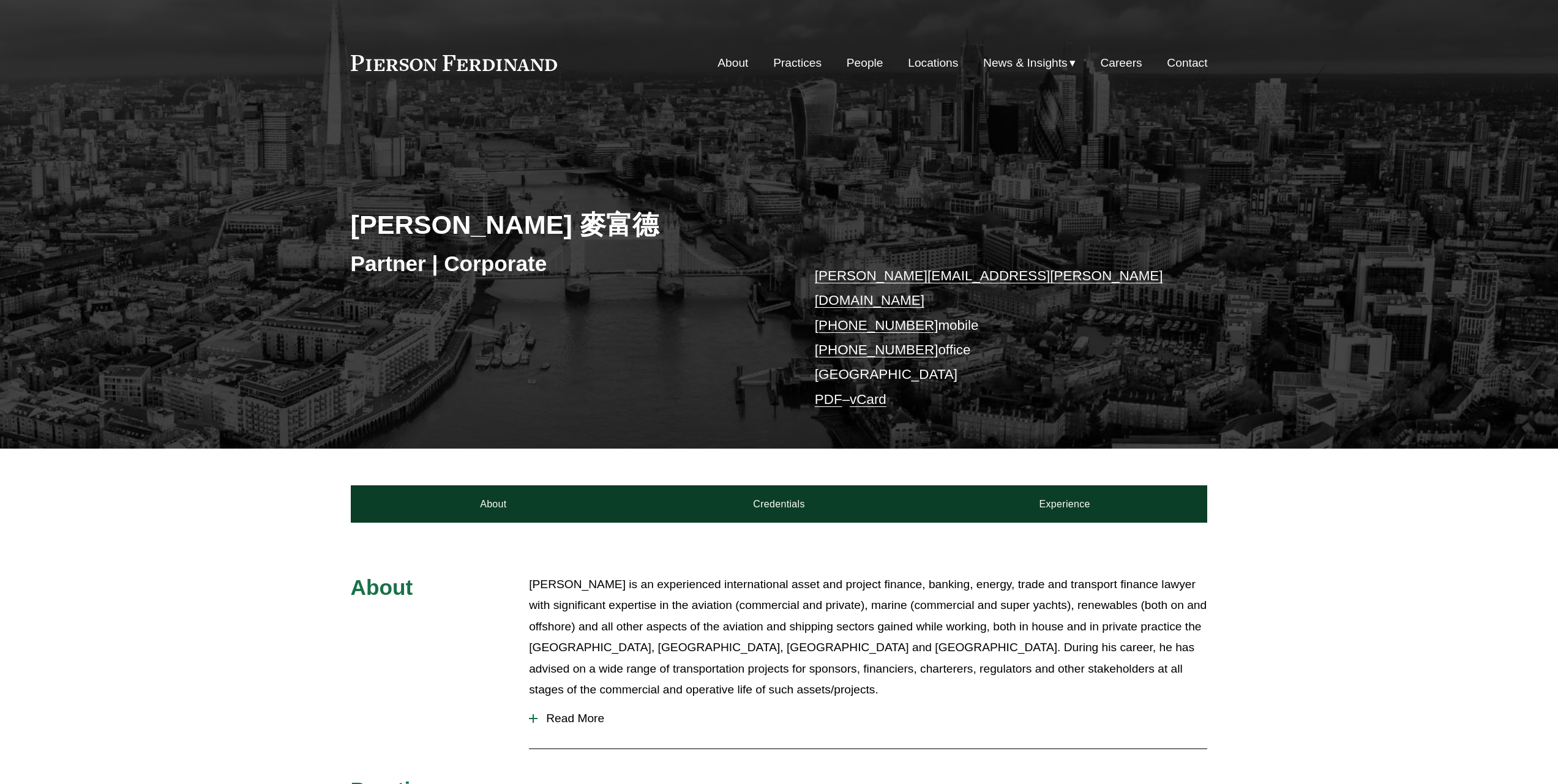 This screenshot has height=784, width=1558. I want to click on button: Read More, so click(868, 718).